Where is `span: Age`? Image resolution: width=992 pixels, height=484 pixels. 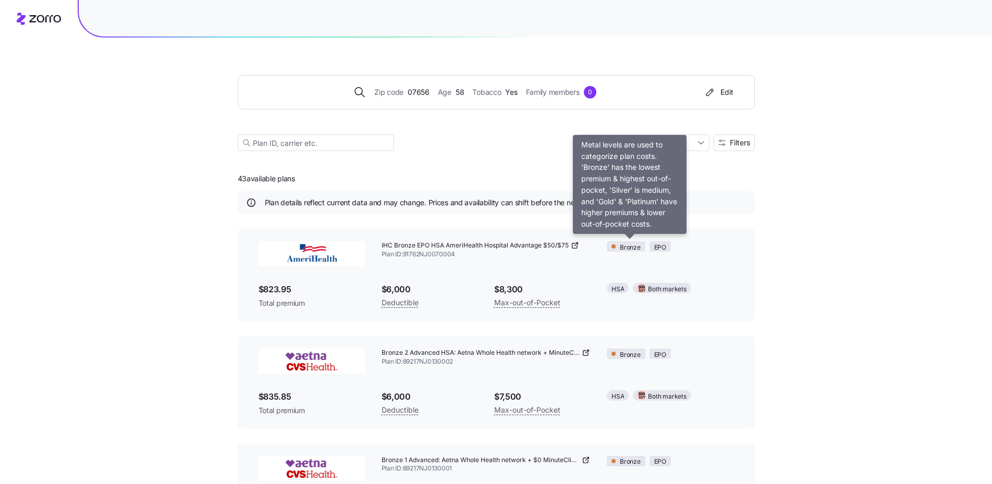 span: Age is located at coordinates (444, 92).